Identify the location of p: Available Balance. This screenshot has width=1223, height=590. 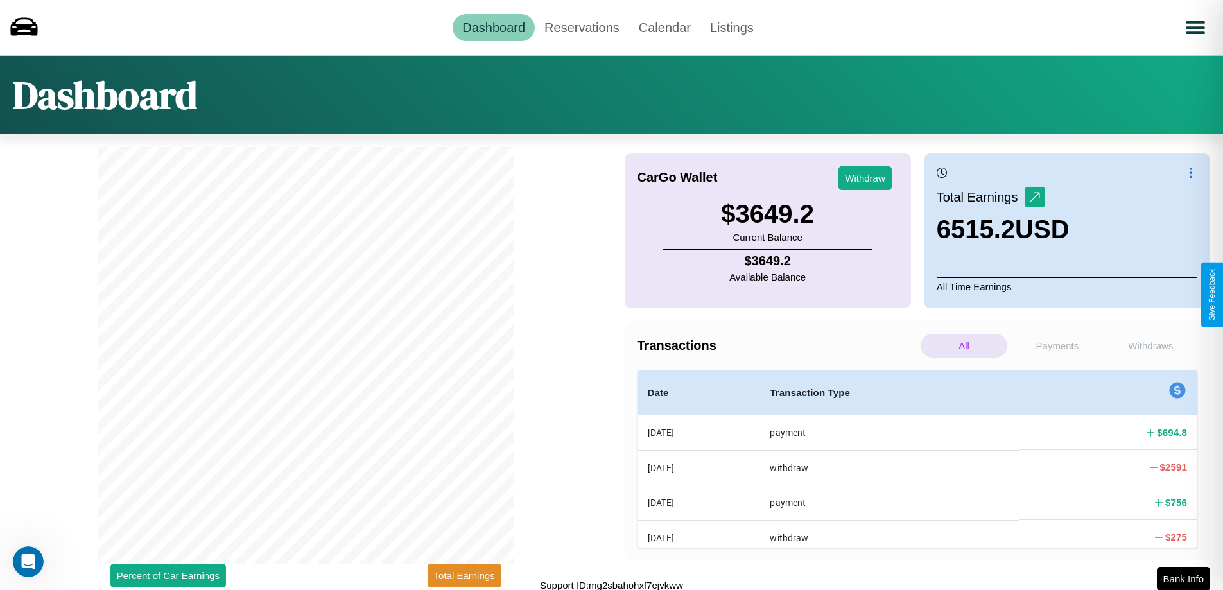
(767, 277).